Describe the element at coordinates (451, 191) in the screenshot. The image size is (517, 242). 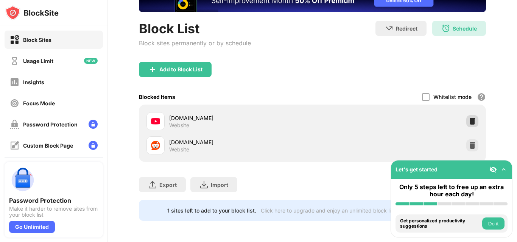
I see `div: Only 5 steps left to free up an extra hour each day!` at that location.